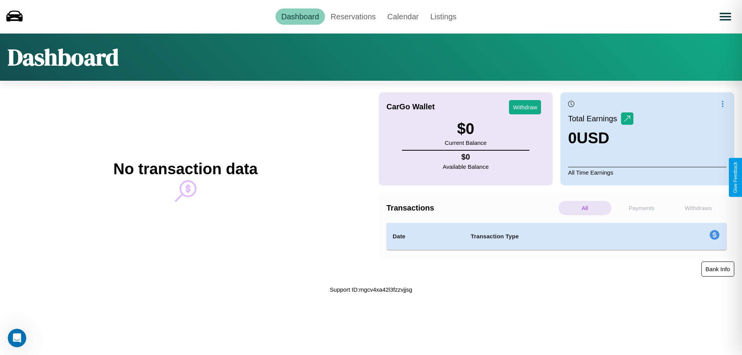 This screenshot has width=742, height=355. What do you see at coordinates (735, 177) in the screenshot?
I see `div: Give Feedback` at bounding box center [735, 177].